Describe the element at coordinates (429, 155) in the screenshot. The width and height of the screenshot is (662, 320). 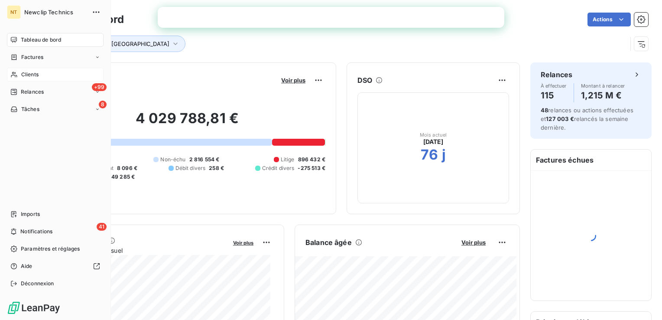
I see `h2: 76` at that location.